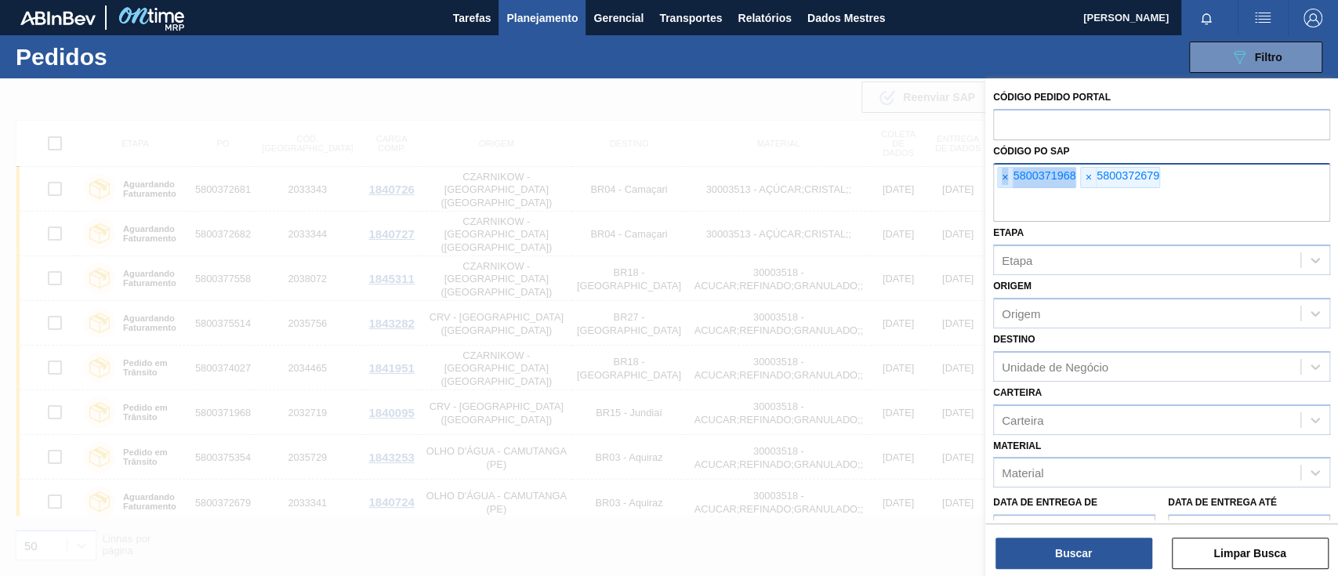  Describe the element at coordinates (764, 18) in the screenshot. I see `font: Relatórios` at that location.